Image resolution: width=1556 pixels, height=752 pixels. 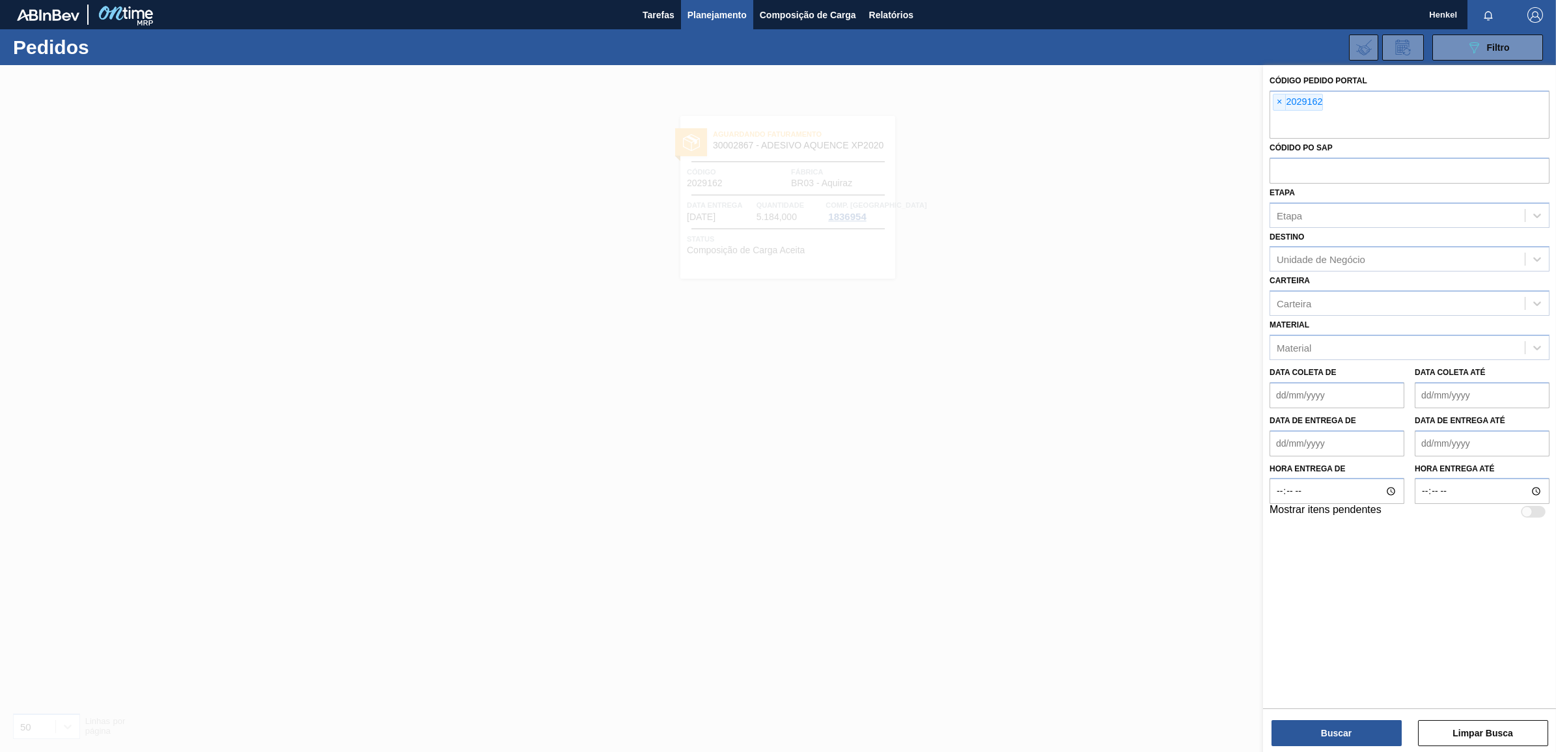 I want to click on label: Data coleta até, so click(x=1449, y=372).